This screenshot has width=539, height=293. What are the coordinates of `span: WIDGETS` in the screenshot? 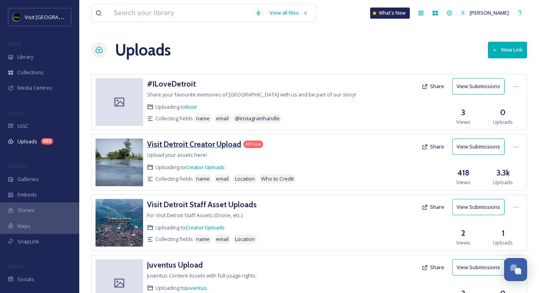 It's located at (17, 166).